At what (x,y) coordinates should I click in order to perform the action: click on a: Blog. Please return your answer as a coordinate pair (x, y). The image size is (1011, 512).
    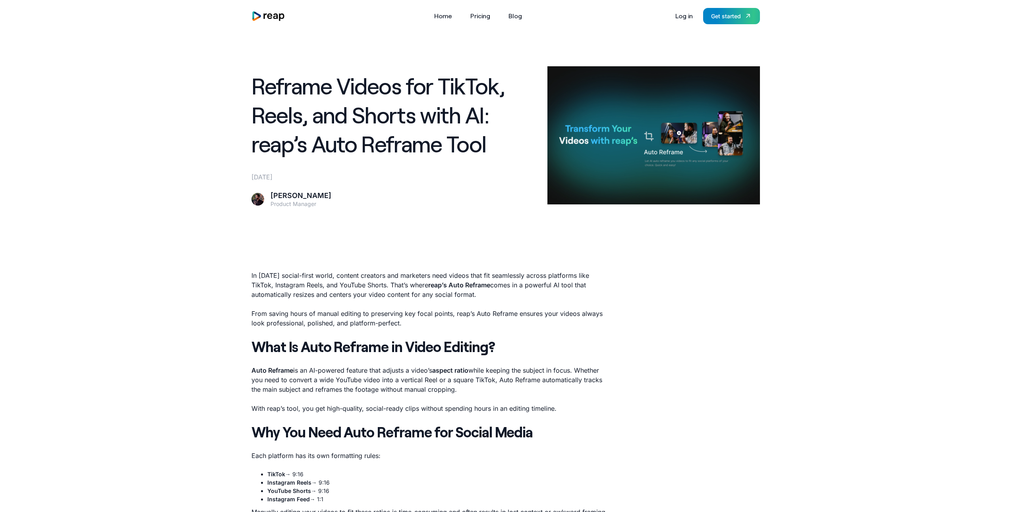
    Looking at the image, I should click on (515, 16).